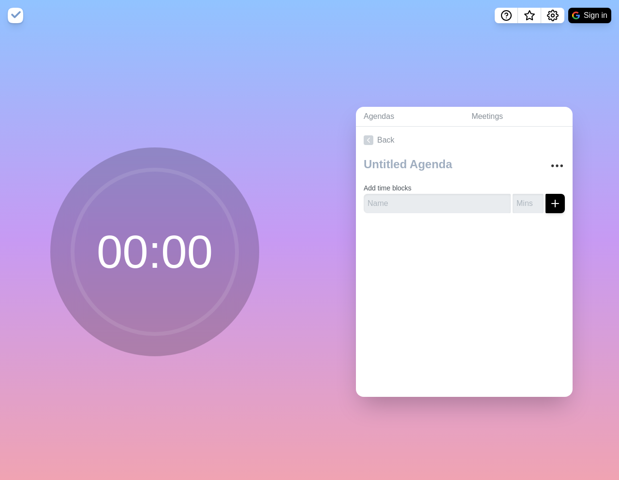 Image resolution: width=619 pixels, height=480 pixels. What do you see at coordinates (518, 117) in the screenshot?
I see `a: Meetings` at bounding box center [518, 117].